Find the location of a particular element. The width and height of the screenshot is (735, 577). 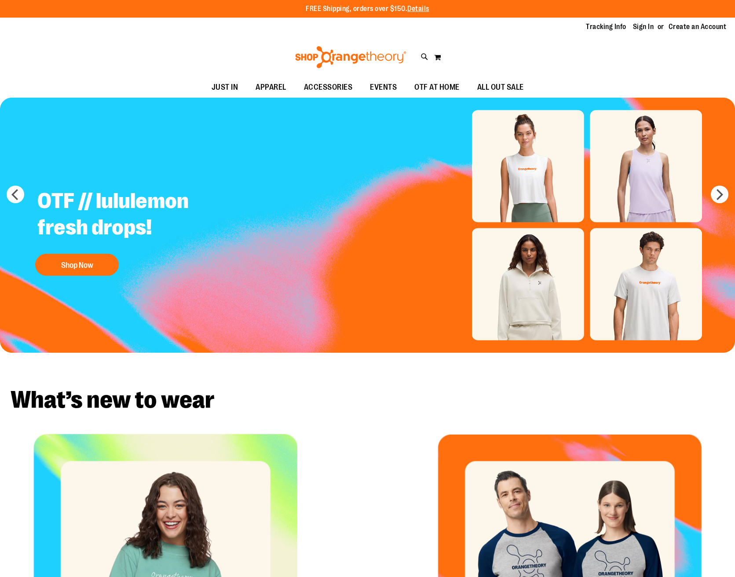

a: Tracking Info is located at coordinates (606, 27).